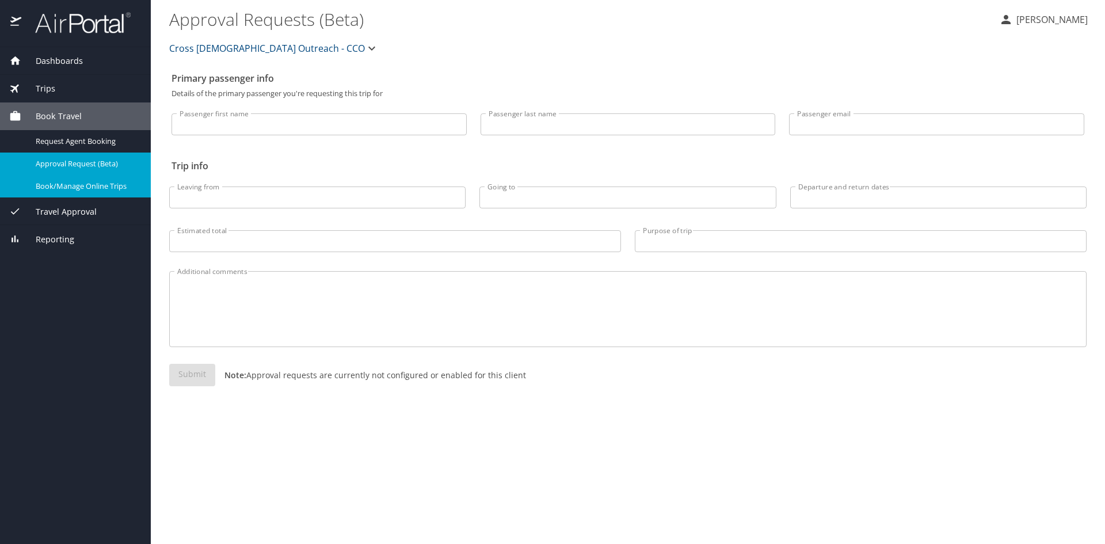 The height and width of the screenshot is (544, 1105). What do you see at coordinates (38, 89) in the screenshot?
I see `span: Trips` at bounding box center [38, 89].